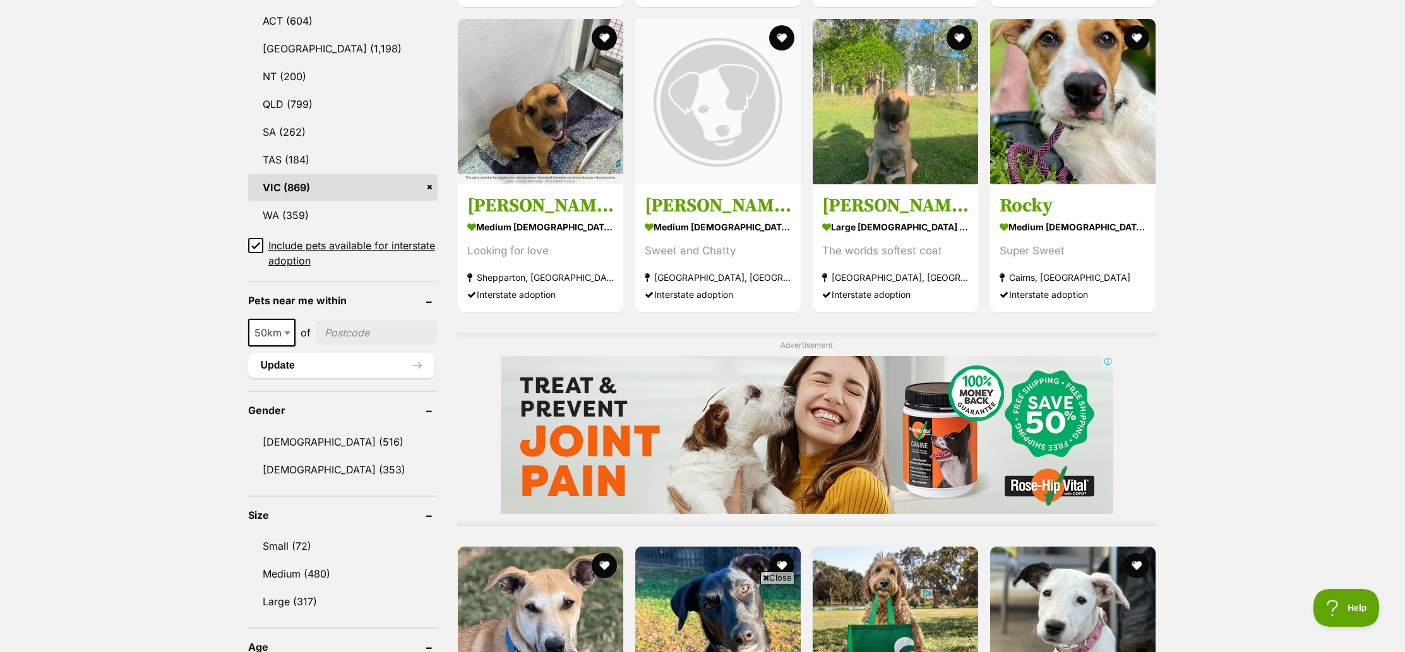 The image size is (1405, 652). What do you see at coordinates (343, 215) in the screenshot?
I see `a: WA (359)` at bounding box center [343, 215].